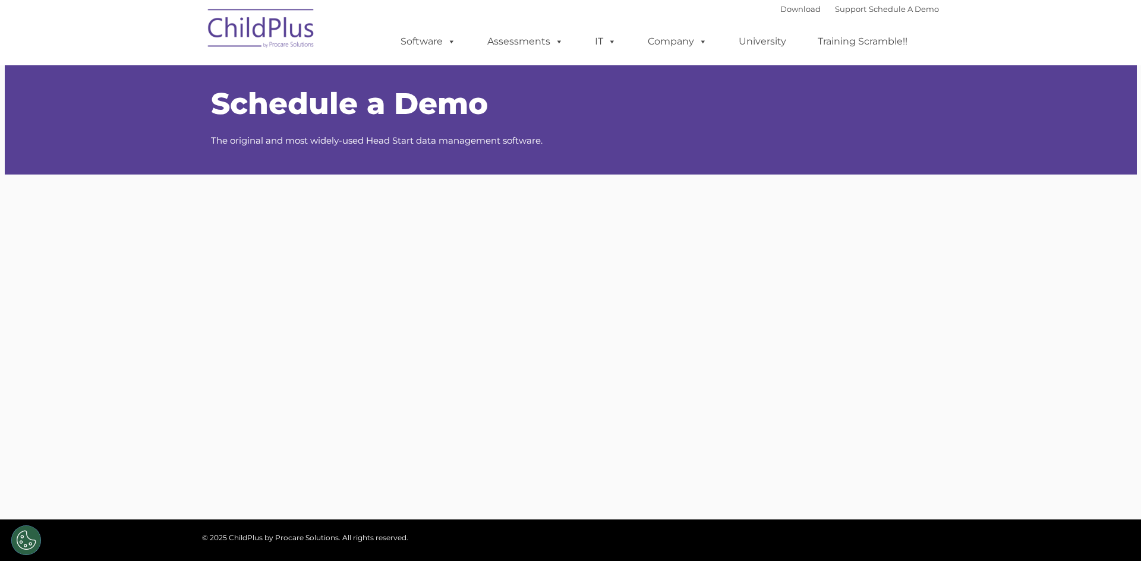  I want to click on button: Cookies Settings, so click(26, 541).